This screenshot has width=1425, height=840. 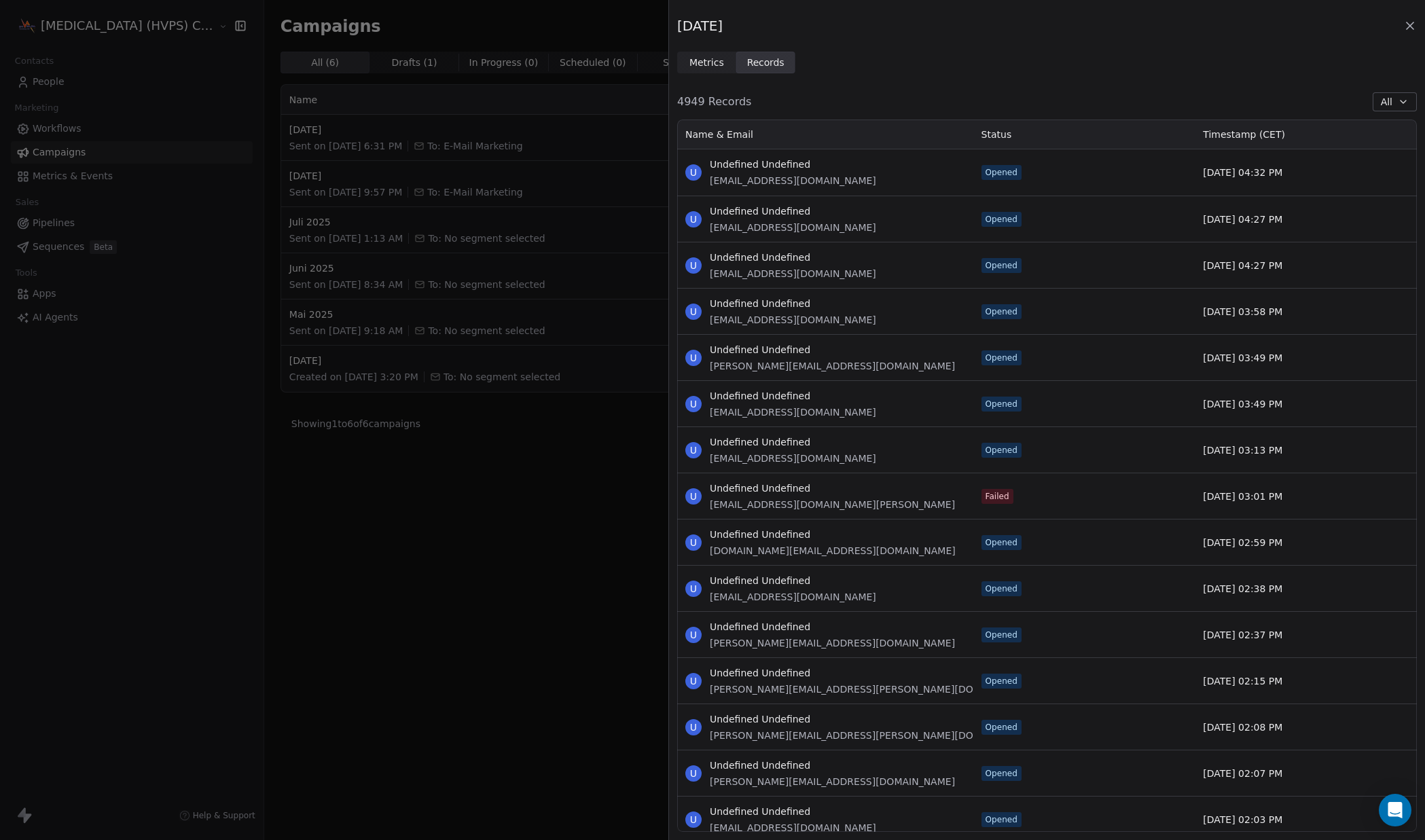 I want to click on div: grid, so click(x=1047, y=491).